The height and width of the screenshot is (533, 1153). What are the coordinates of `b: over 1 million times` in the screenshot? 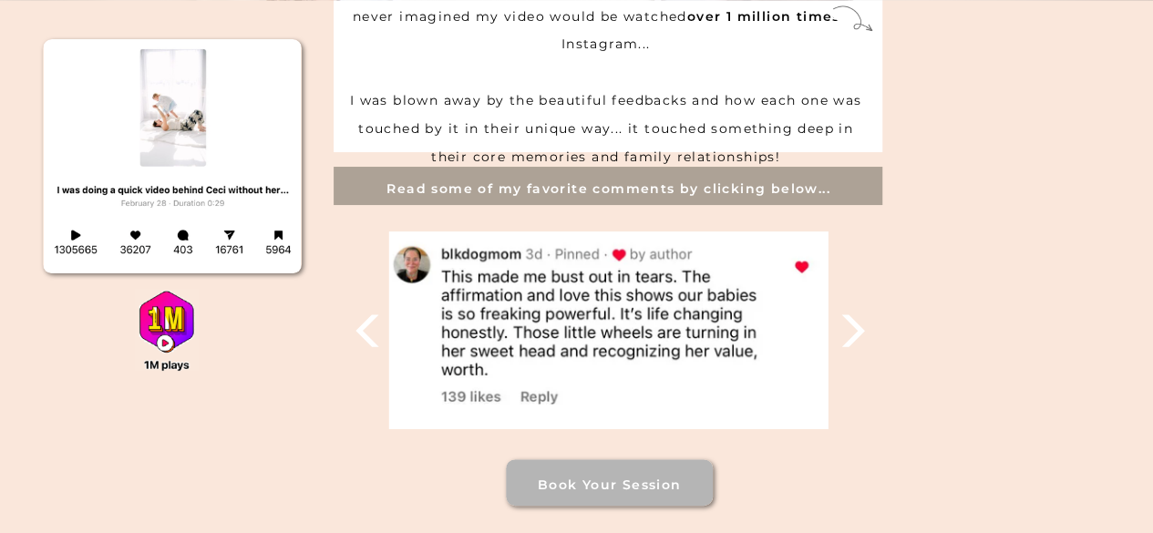 It's located at (764, 16).